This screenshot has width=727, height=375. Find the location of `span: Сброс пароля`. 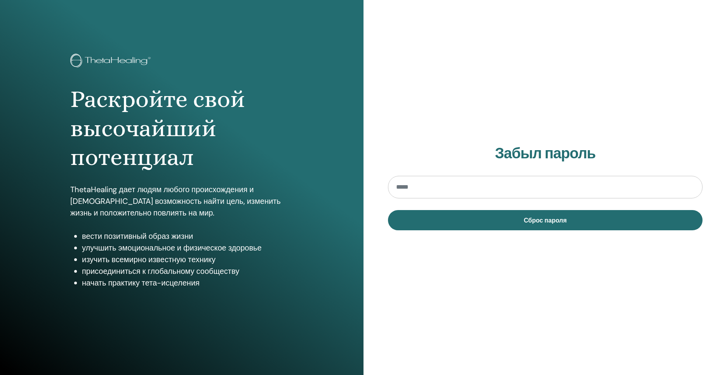

span: Сброс пароля is located at coordinates (546, 220).